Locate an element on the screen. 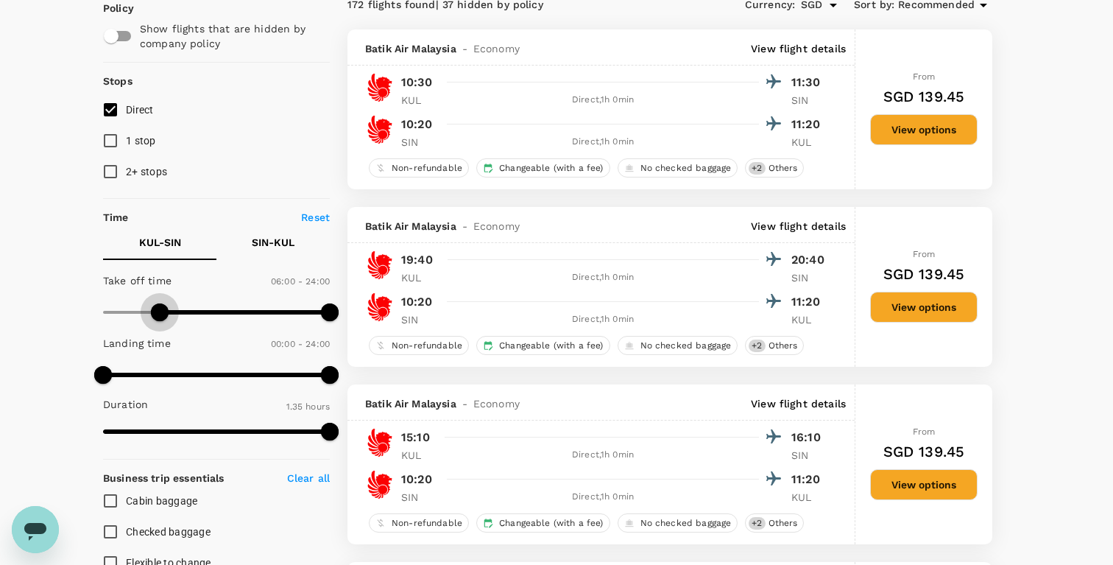 This screenshot has height=565, width=1113. p: 10:30 is located at coordinates (417, 82).